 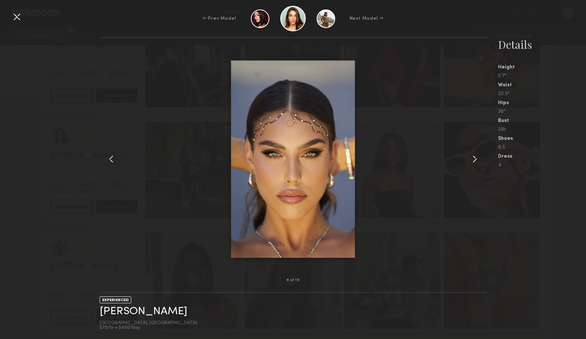 I want to click on div: EXPERIENCED, so click(x=115, y=299).